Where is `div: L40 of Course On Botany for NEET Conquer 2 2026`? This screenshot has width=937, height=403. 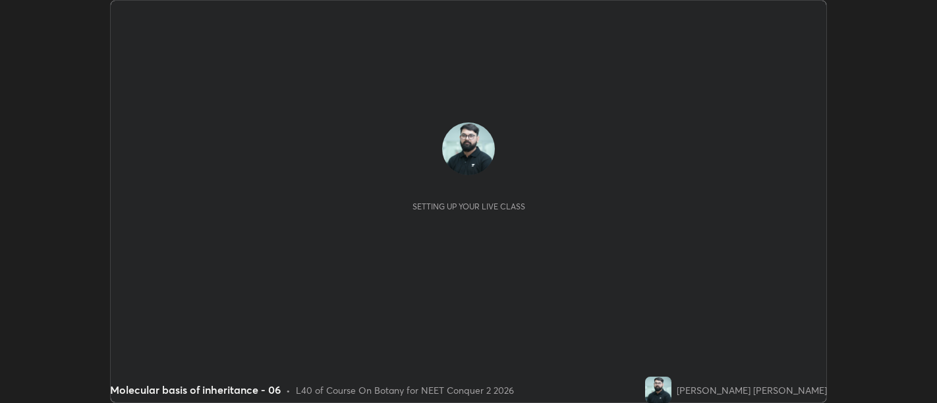 div: L40 of Course On Botany for NEET Conquer 2 2026 is located at coordinates (404, 390).